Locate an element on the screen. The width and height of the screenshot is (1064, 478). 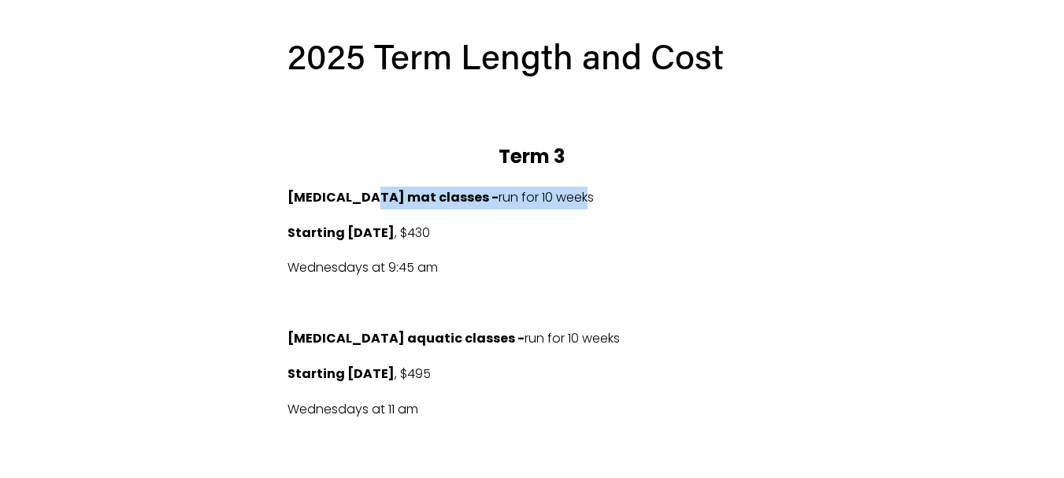
p: Wednesdays at 11 am is located at coordinates (532, 410).